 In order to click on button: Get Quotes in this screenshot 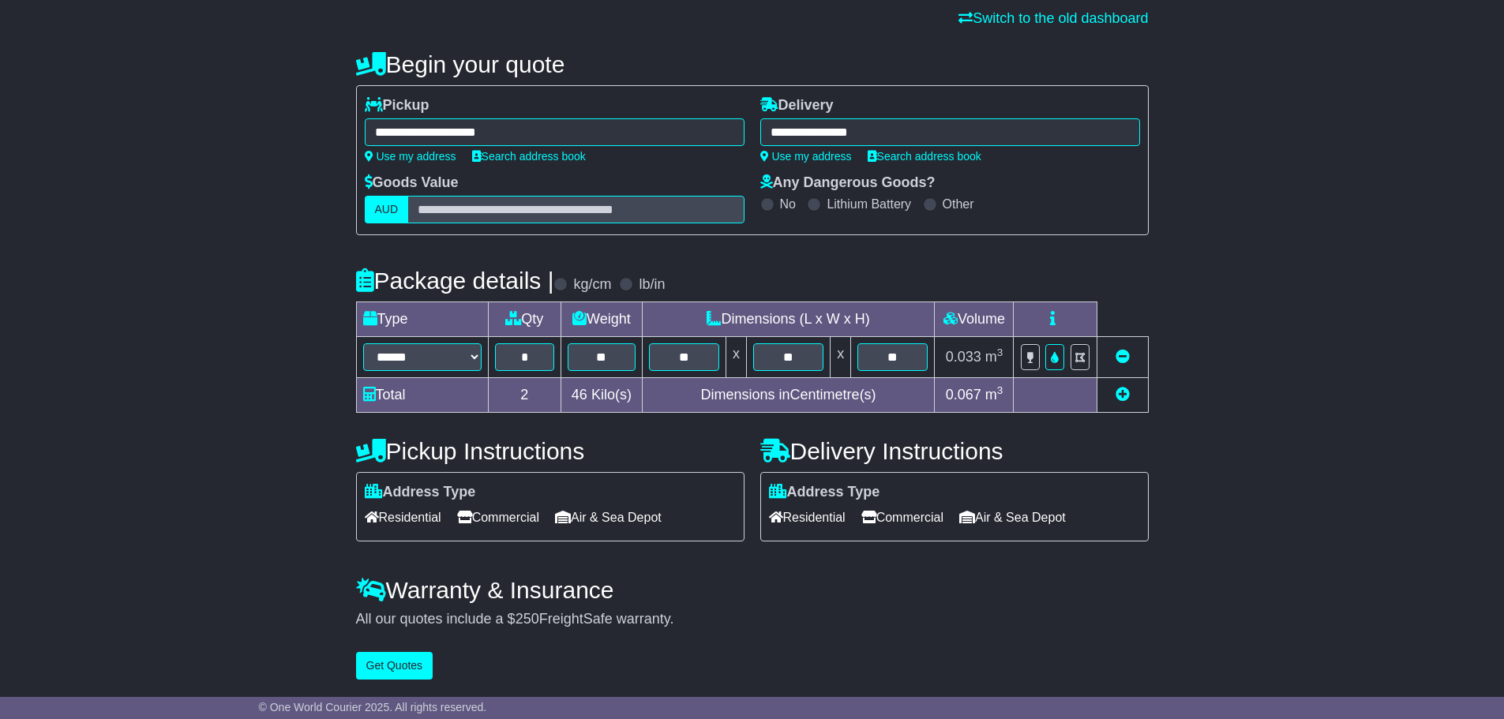, I will do `click(395, 665)`.